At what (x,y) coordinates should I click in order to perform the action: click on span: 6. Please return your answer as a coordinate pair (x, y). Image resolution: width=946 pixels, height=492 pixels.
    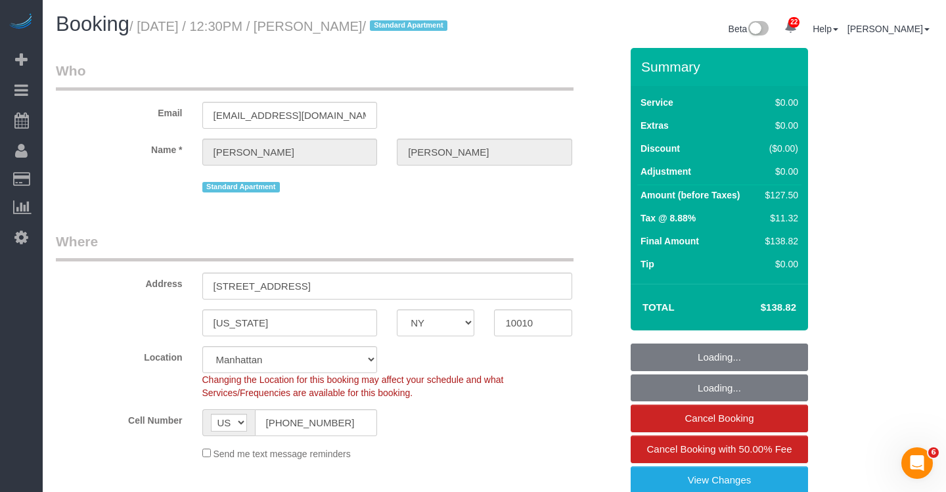
    Looking at the image, I should click on (934, 453).